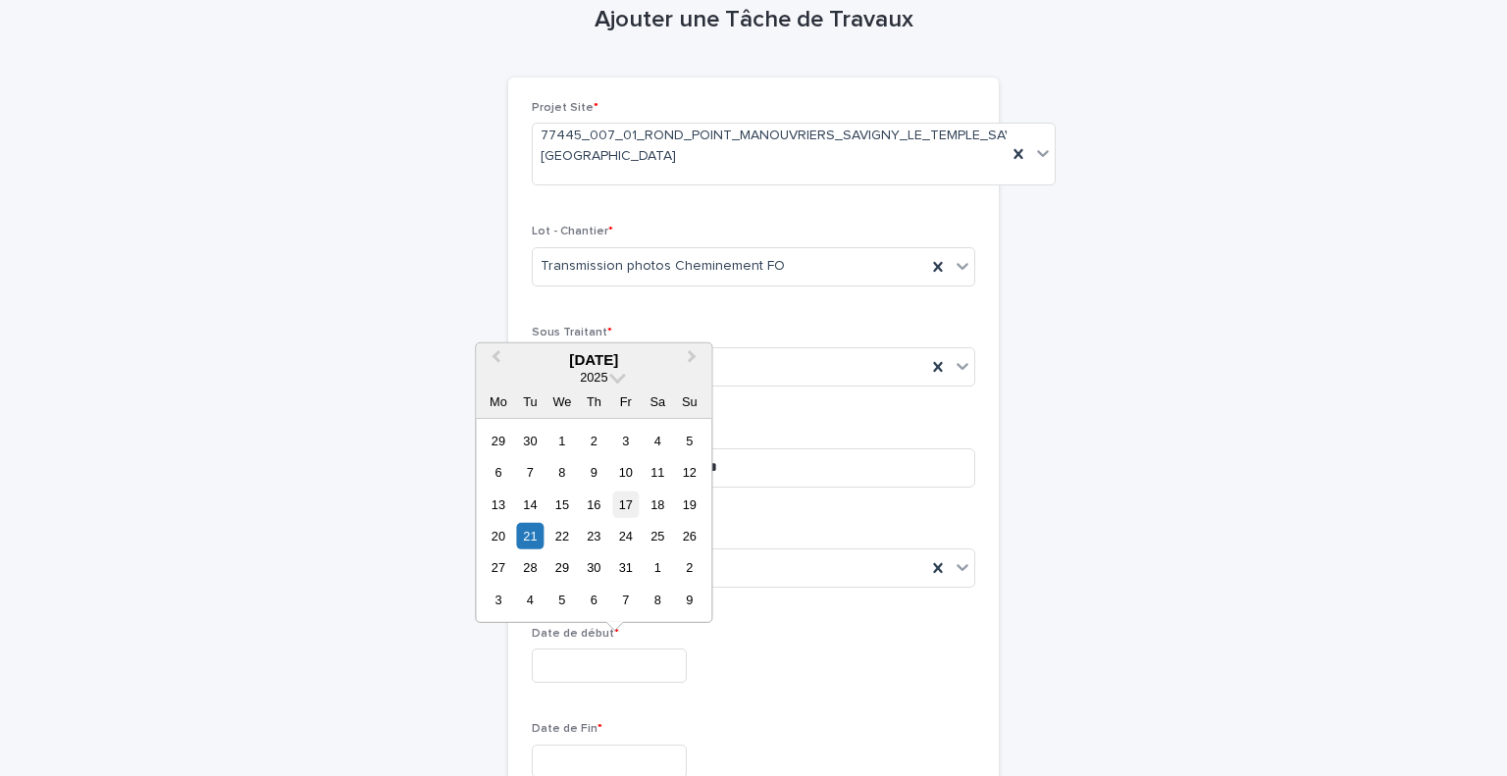 This screenshot has height=776, width=1507. I want to click on div: Choose Tuesday, 21 October 2025, so click(530, 536).